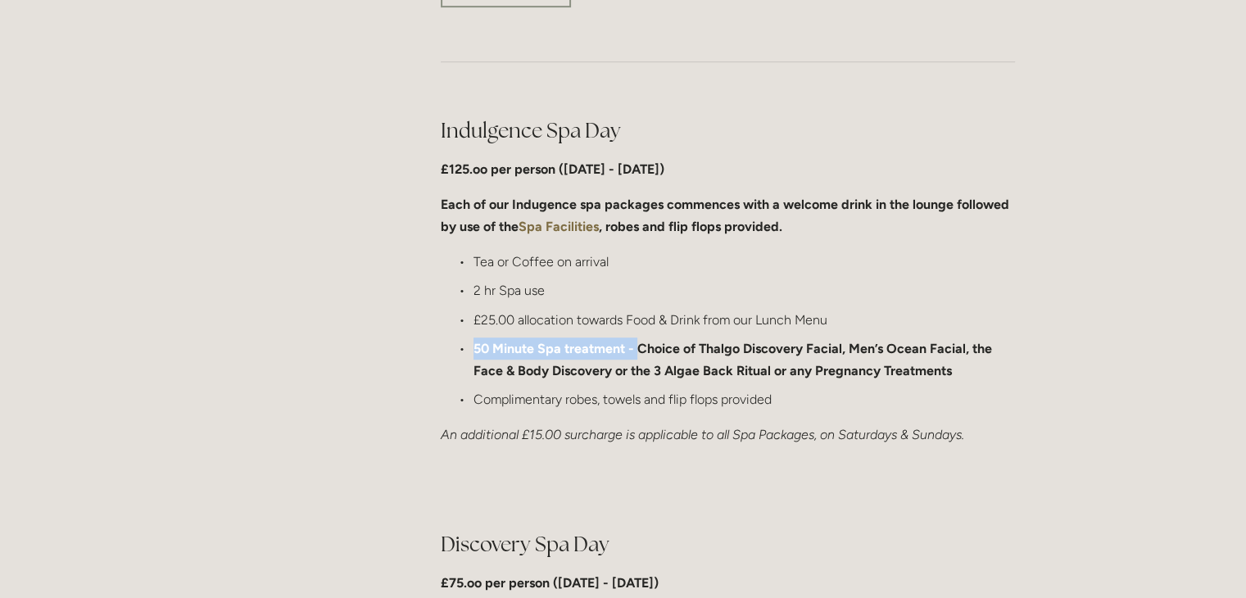  What do you see at coordinates (744, 261) in the screenshot?
I see `p: Tea or Coffee on arrival` at bounding box center [744, 261].